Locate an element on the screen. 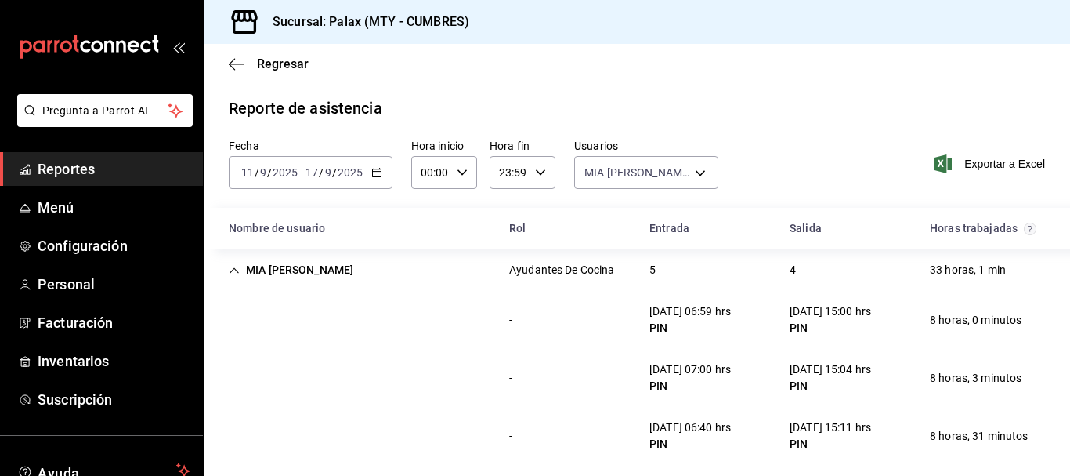 The image size is (1070, 476). label: Usuarios is located at coordinates (646, 146).